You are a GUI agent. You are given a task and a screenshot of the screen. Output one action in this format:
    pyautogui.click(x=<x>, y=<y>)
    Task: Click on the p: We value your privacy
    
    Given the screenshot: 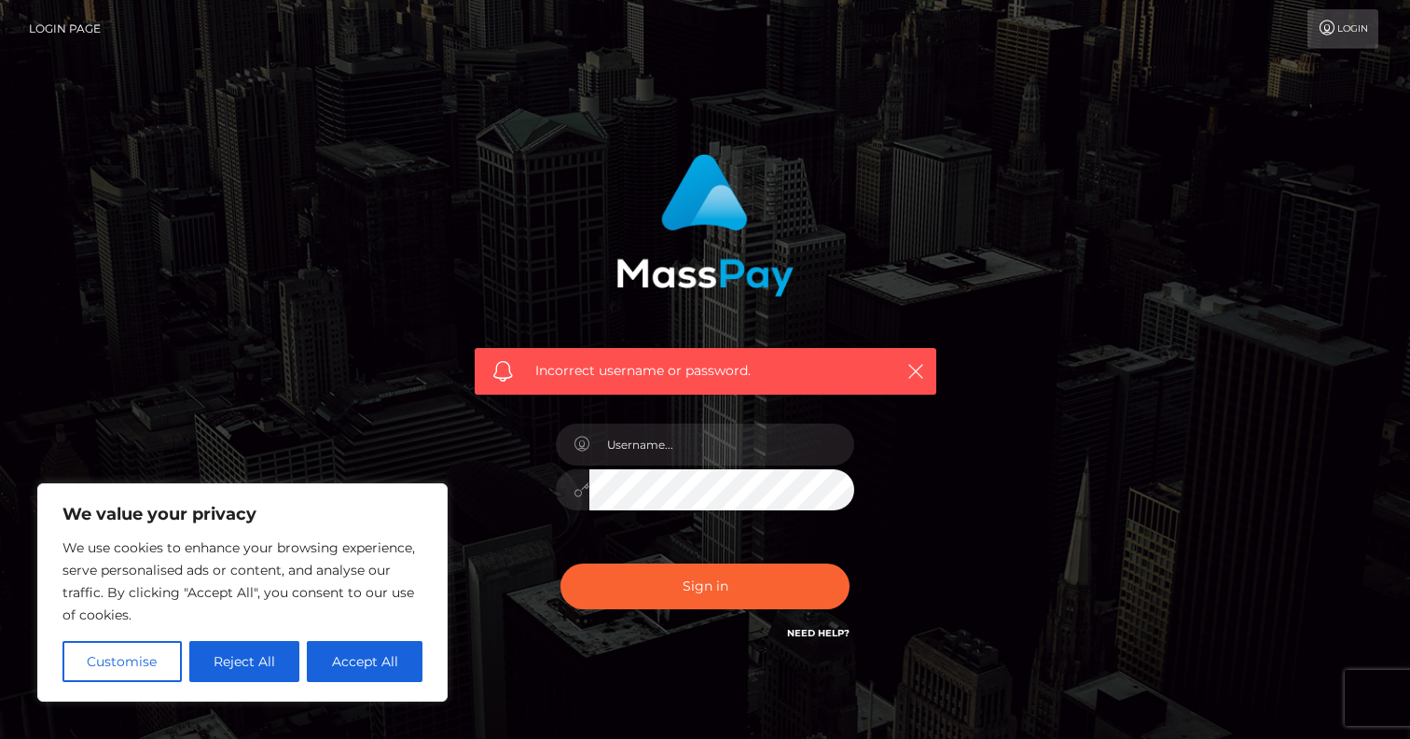 What is the action you would take?
    pyautogui.click(x=242, y=514)
    